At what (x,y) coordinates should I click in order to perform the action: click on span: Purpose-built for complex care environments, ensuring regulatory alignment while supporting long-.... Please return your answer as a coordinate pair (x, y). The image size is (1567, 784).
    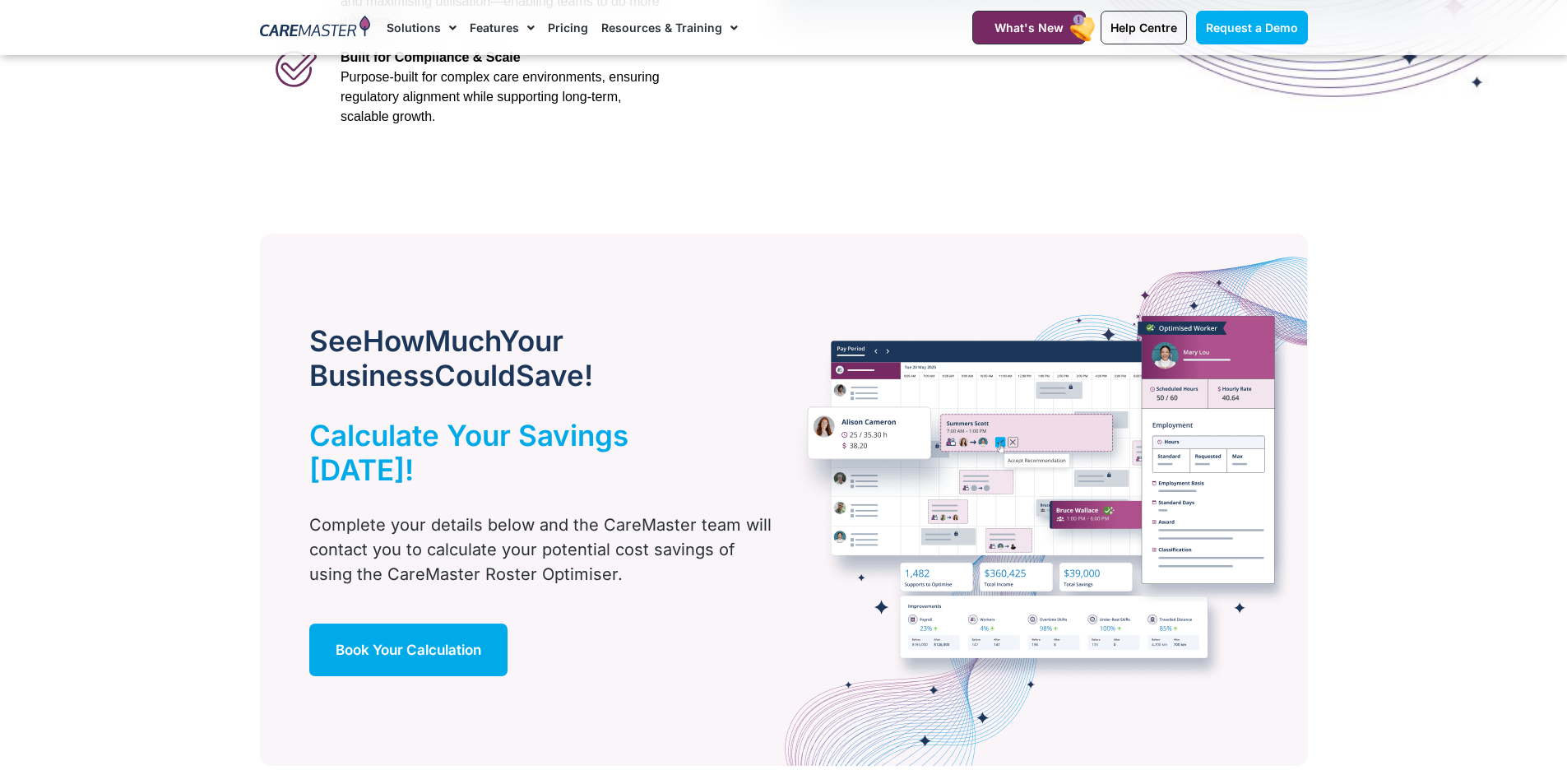
    Looking at the image, I should click on (500, 96).